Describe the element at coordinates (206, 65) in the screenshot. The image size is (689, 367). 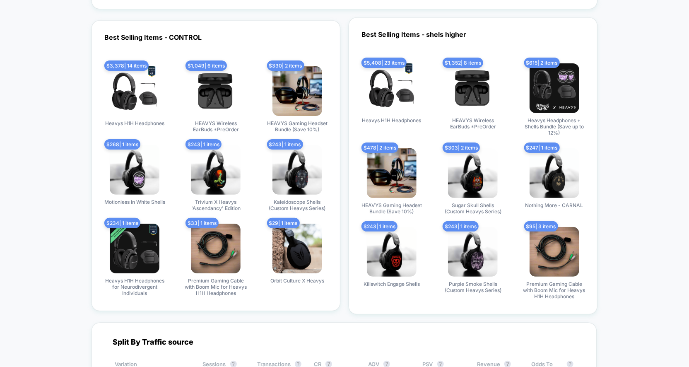
I see `span: $ 1,049 | 6 items` at that location.